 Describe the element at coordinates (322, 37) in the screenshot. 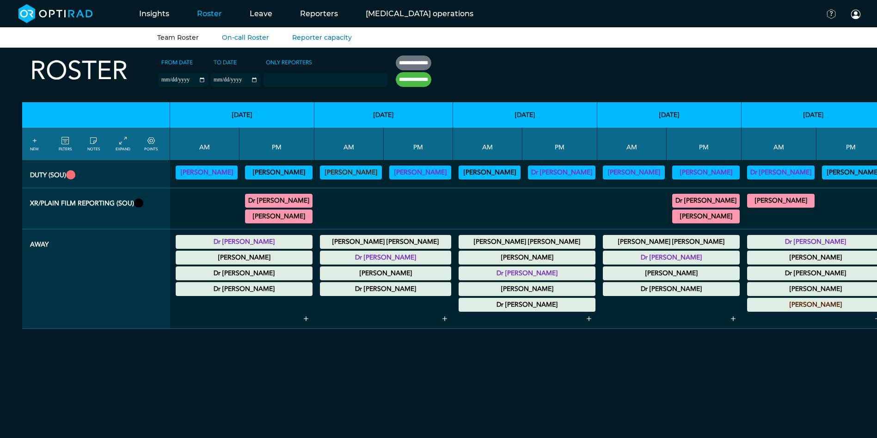

I see `a: Reporter capacity` at that location.